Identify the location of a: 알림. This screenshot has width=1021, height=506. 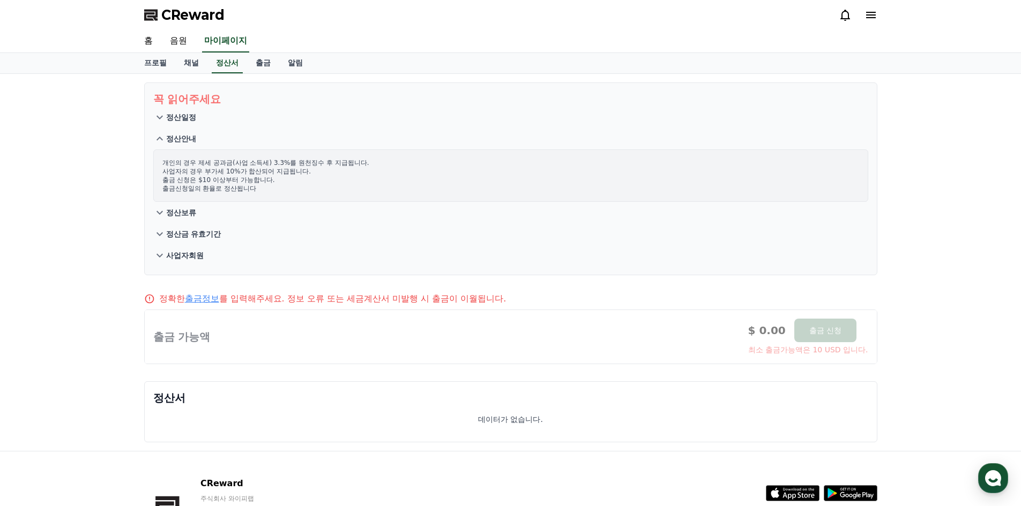
(295, 63).